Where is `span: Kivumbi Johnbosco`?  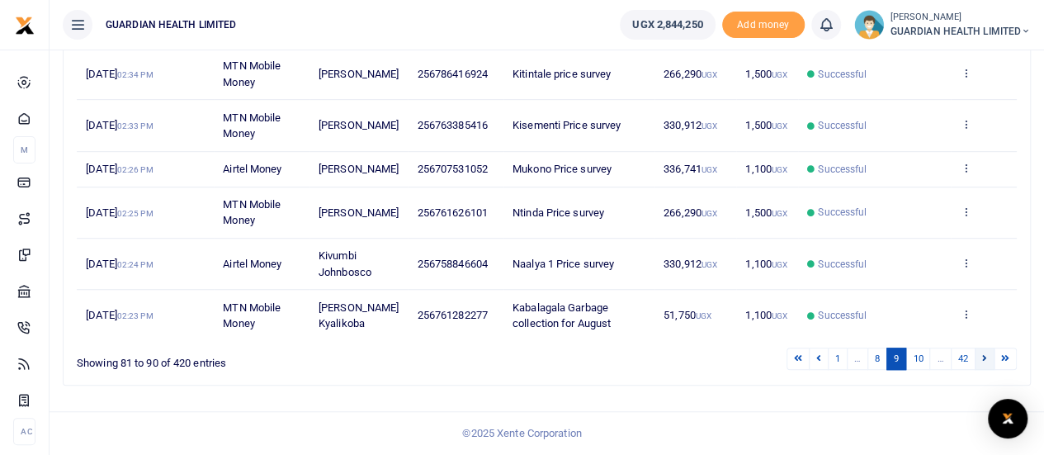 span: Kivumbi Johnbosco is located at coordinates (345, 263).